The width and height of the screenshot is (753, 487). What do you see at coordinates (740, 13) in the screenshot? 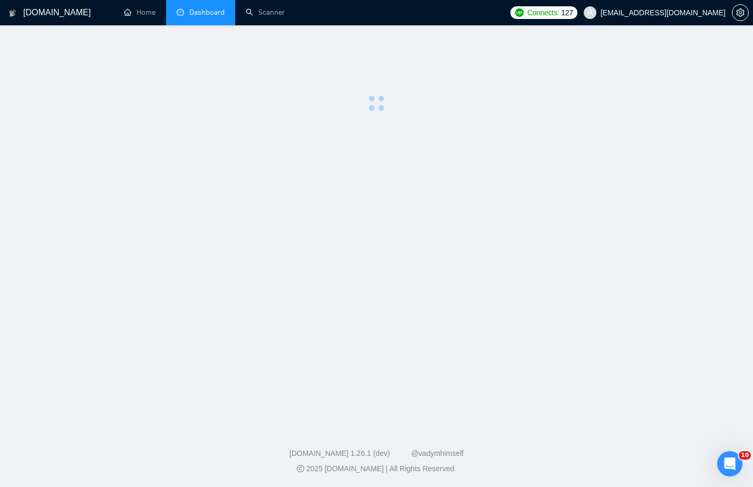
I see `button: setting` at bounding box center [740, 13].